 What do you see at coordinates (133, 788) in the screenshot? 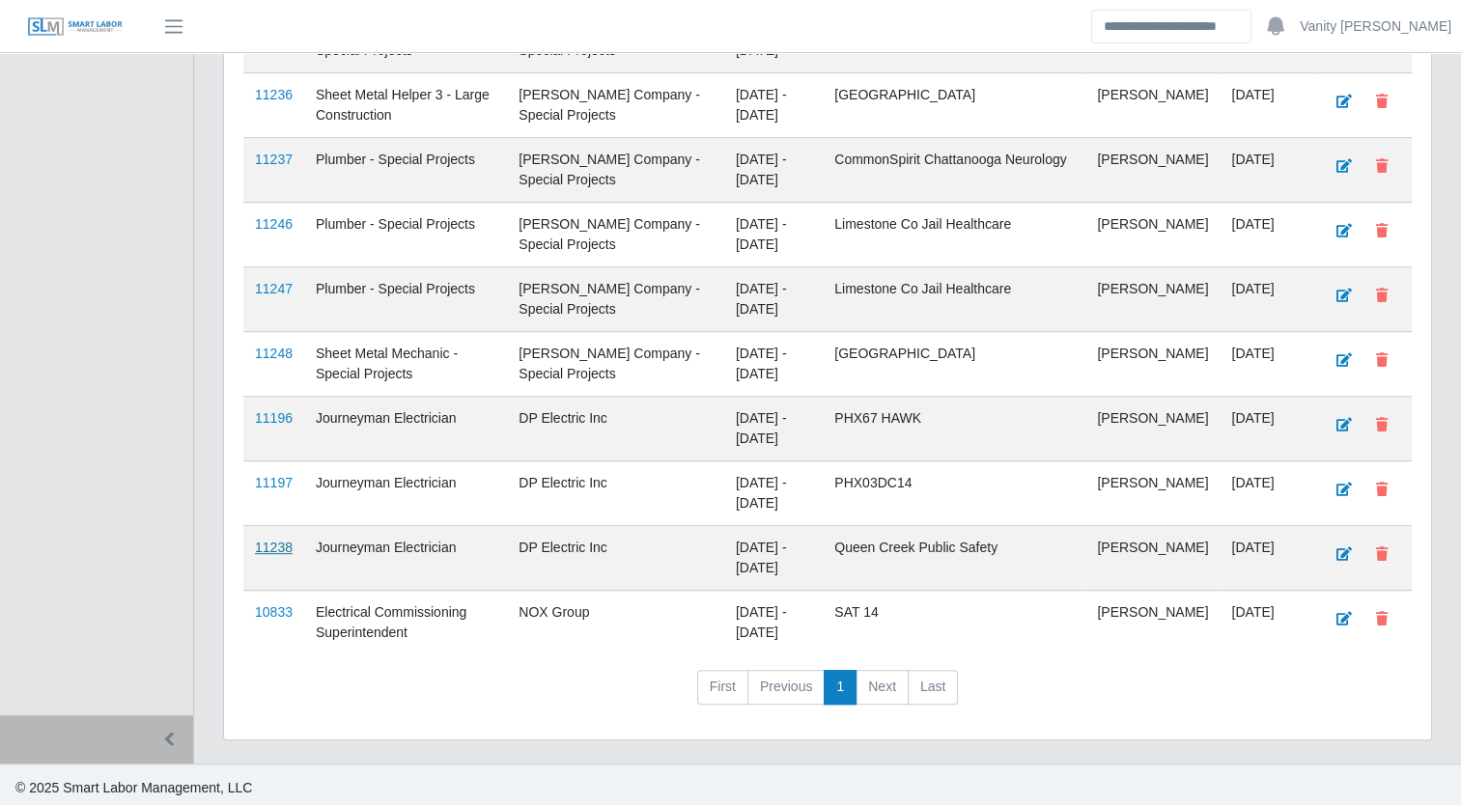
I see `span: © 2025 Smart Labor Management, LLC` at bounding box center [133, 788].